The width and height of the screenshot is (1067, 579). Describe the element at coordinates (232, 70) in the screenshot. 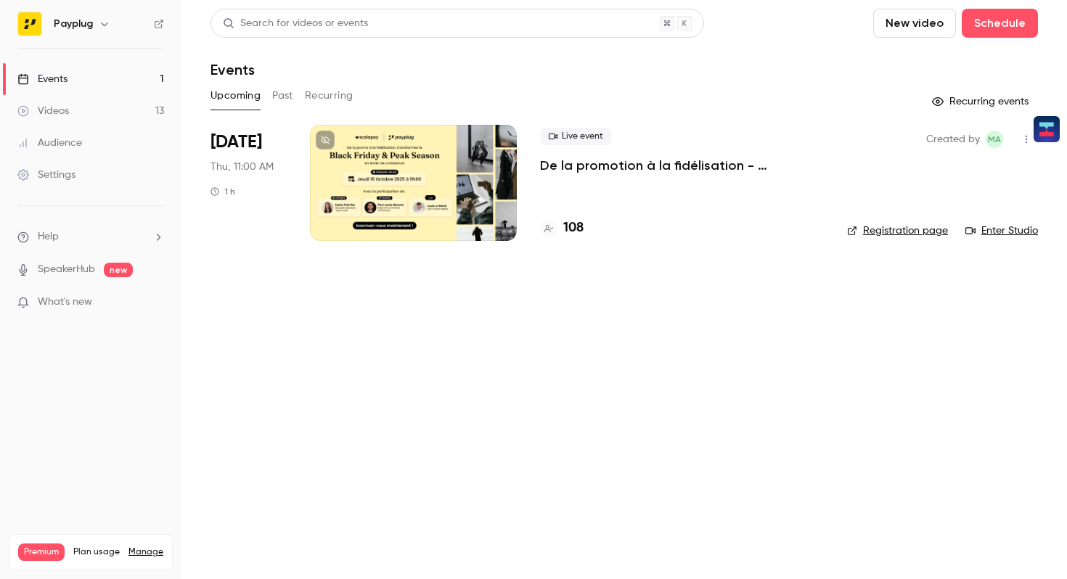

I see `h1: Events` at that location.